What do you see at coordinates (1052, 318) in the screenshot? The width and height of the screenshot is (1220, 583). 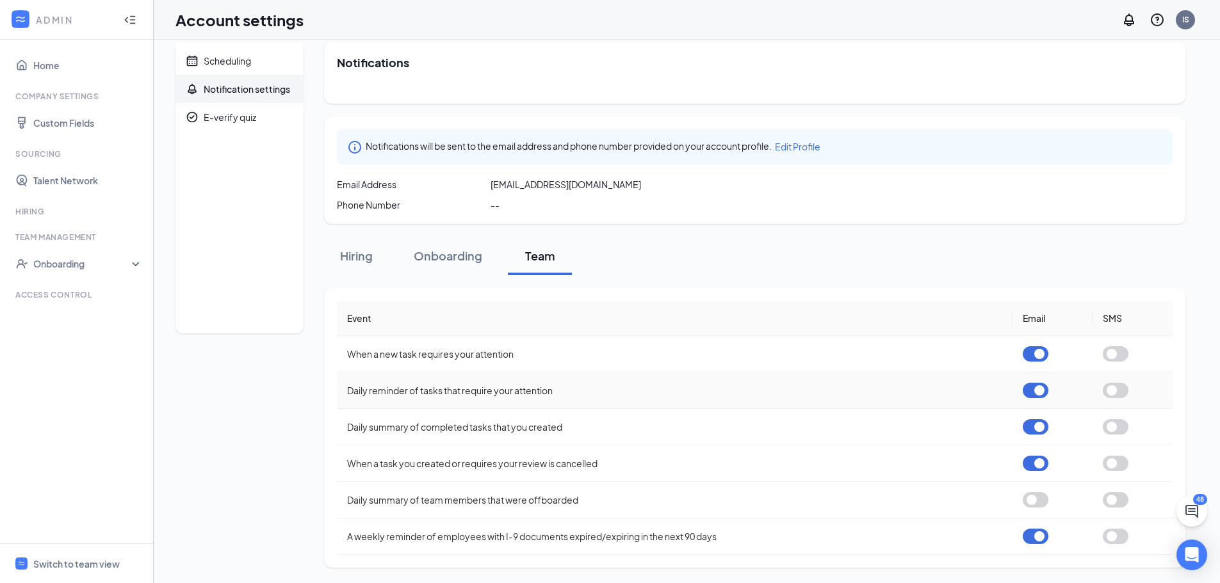 I see `th: Email` at bounding box center [1052, 318].